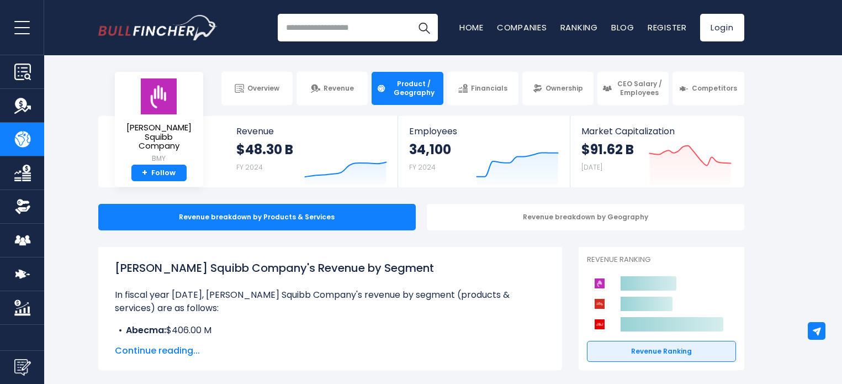 Image resolution: width=842 pixels, height=384 pixels. I want to click on small: BMY, so click(159, 158).